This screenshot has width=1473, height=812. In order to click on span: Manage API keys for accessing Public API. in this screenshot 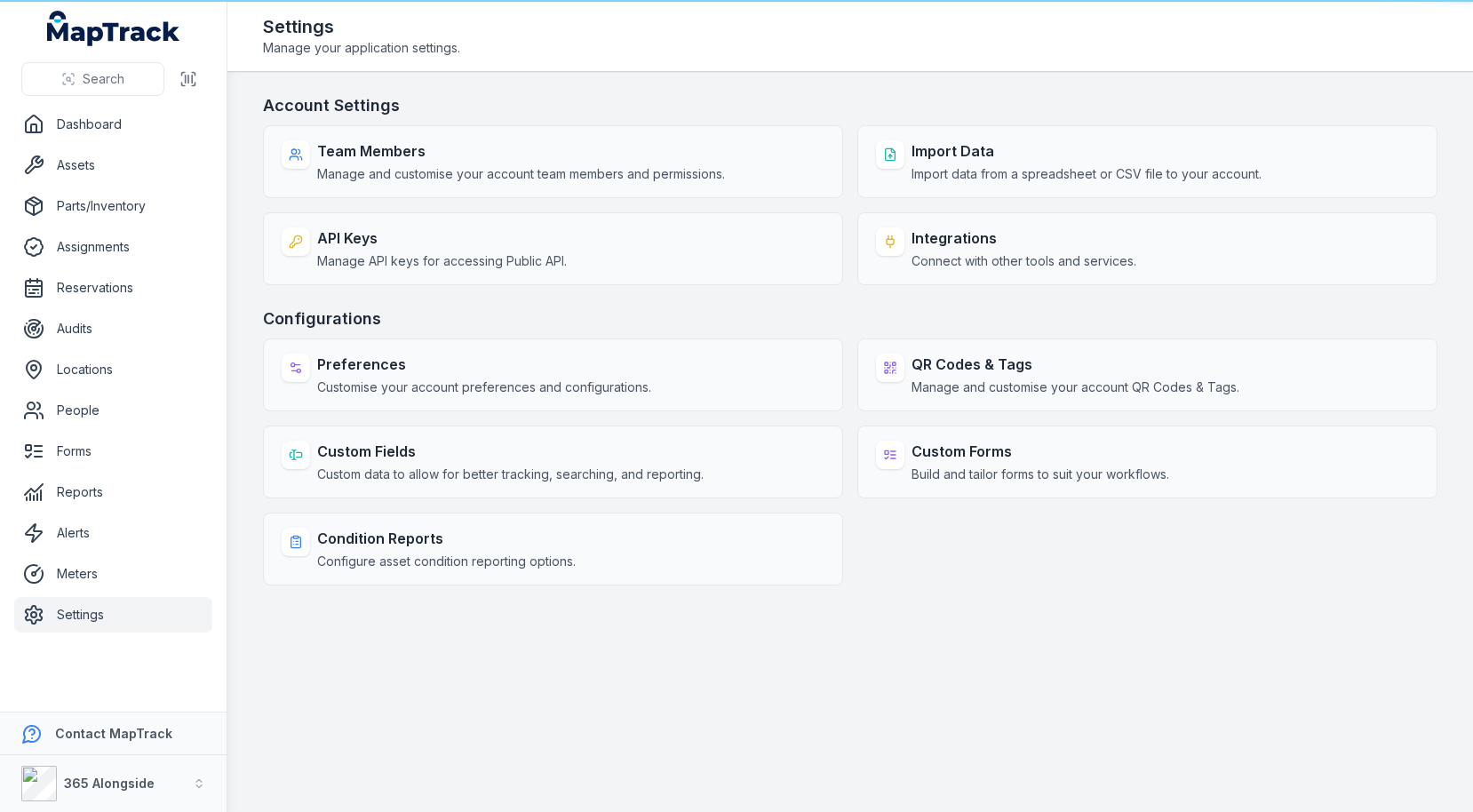, I will do `click(442, 261)`.